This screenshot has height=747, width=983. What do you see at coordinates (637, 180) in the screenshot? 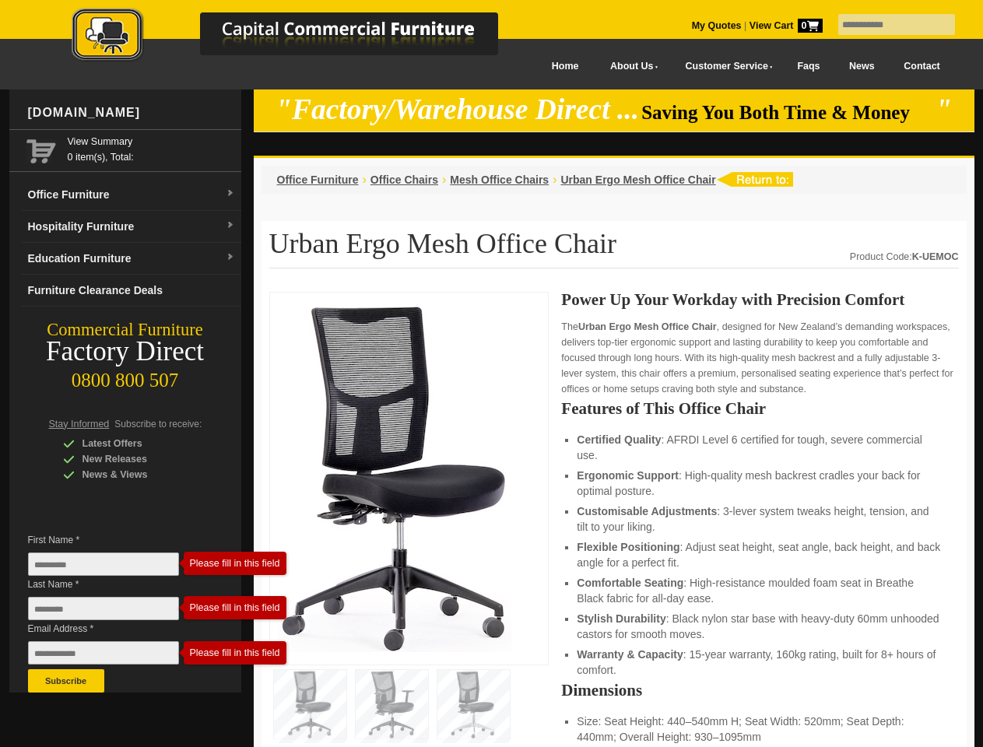
I see `a: Urban Ergo Mesh Office Chair` at bounding box center [637, 180].